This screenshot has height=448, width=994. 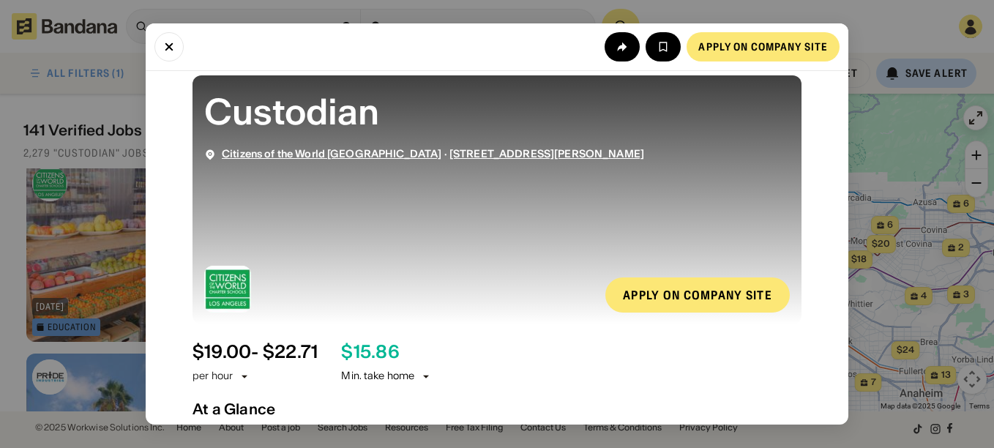 What do you see at coordinates (169, 47) in the screenshot?
I see `button: Close` at bounding box center [169, 47].